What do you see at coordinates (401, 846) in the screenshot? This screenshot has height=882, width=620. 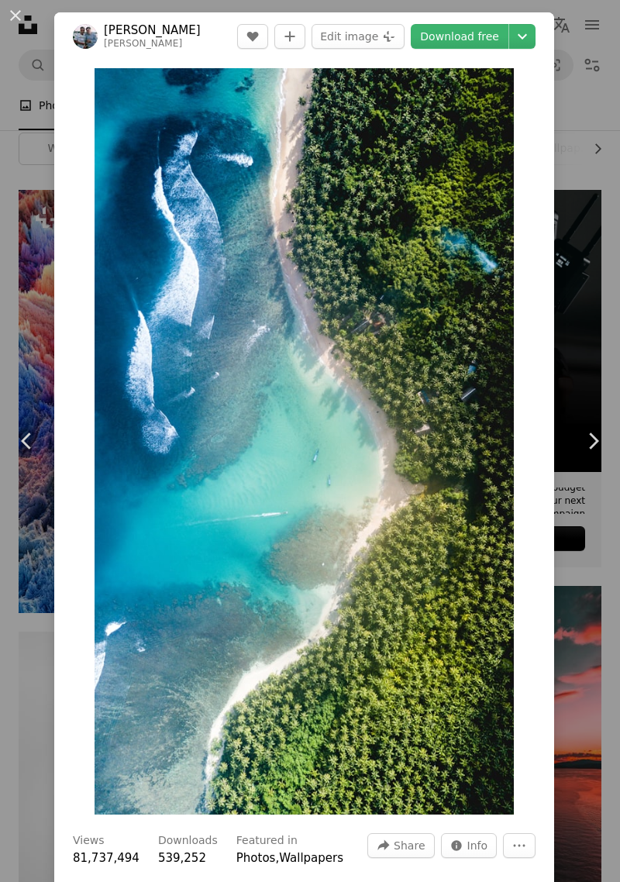 I see `button: Share this image` at bounding box center [401, 846].